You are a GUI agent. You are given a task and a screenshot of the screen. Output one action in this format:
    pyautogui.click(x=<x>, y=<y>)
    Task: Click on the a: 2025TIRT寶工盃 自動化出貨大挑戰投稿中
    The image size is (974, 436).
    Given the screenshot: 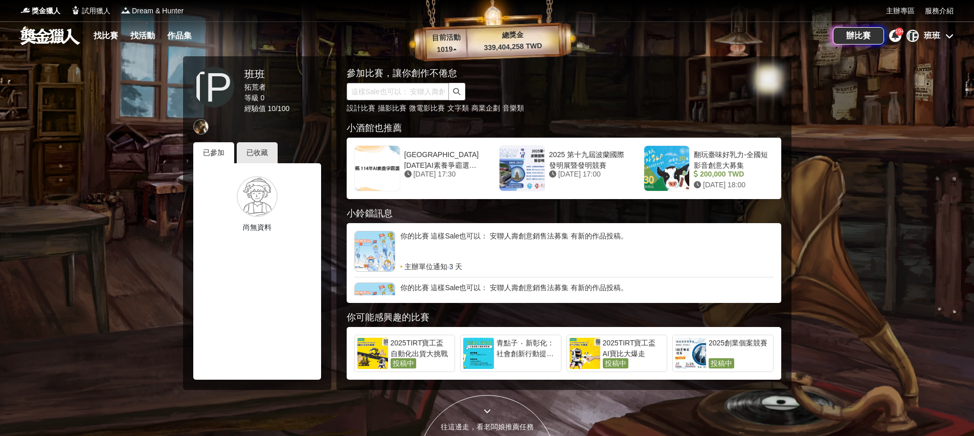 What is the action you would take?
    pyautogui.click(x=405, y=353)
    